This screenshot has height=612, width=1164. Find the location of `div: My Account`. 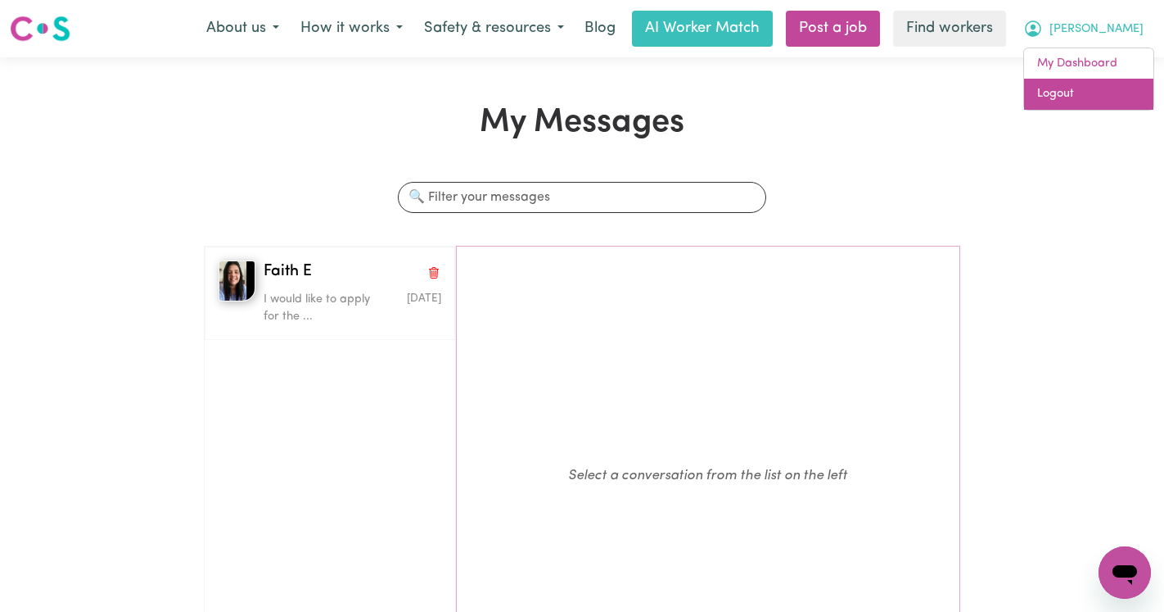

div: My Account is located at coordinates (1089, 79).